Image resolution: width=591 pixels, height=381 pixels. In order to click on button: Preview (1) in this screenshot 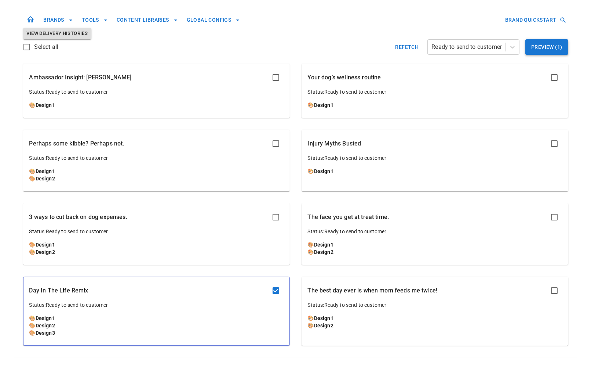, I will do `click(547, 47)`.